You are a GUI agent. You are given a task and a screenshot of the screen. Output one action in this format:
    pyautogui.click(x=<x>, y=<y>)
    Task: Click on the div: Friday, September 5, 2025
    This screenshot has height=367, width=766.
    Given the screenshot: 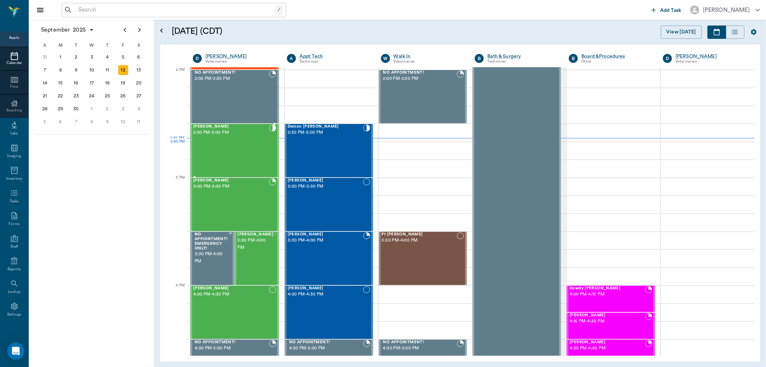 What is the action you would take?
    pyautogui.click(x=123, y=57)
    